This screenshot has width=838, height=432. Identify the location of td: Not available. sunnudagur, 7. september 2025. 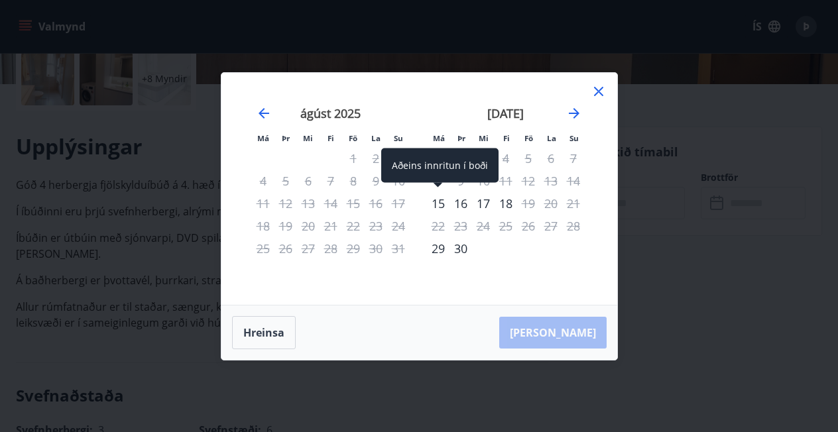
(573, 158).